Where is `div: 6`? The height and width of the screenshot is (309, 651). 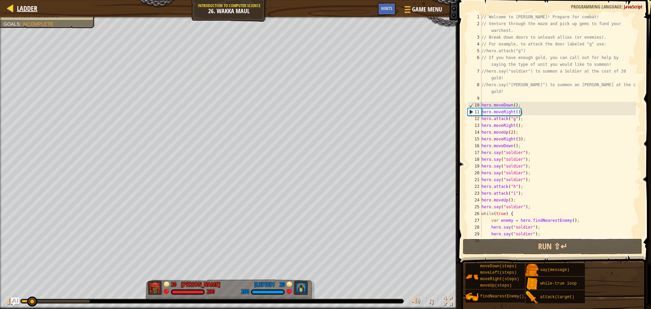
div: 6 is located at coordinates (474, 61).